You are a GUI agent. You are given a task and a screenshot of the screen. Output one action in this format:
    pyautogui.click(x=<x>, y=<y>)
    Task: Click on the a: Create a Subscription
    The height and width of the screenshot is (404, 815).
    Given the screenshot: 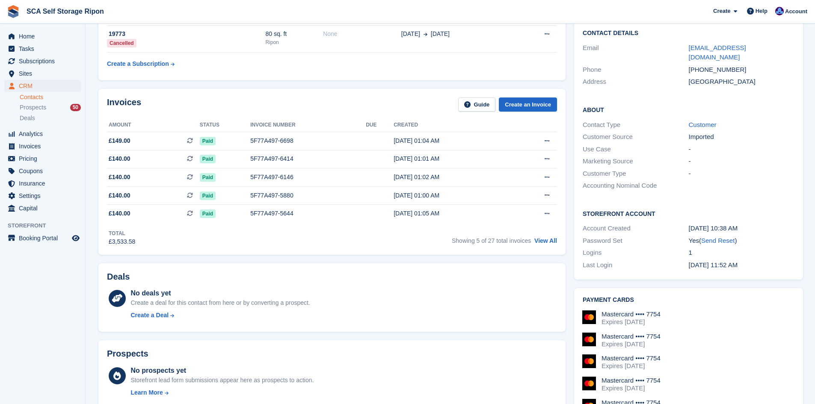 What is the action you would take?
    pyautogui.click(x=141, y=64)
    